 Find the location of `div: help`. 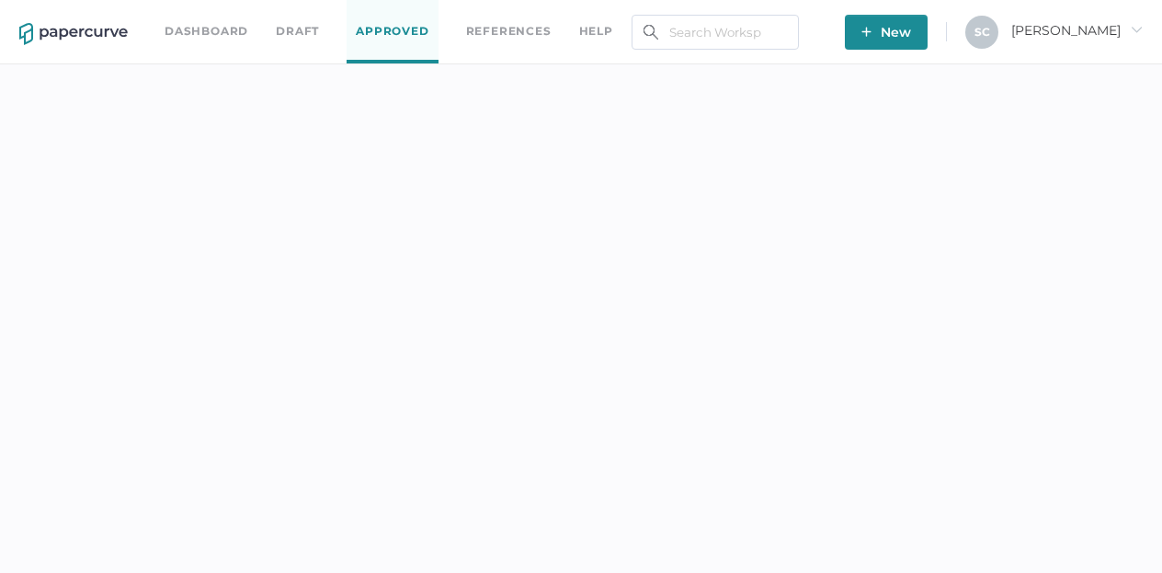

div: help is located at coordinates (596, 31).